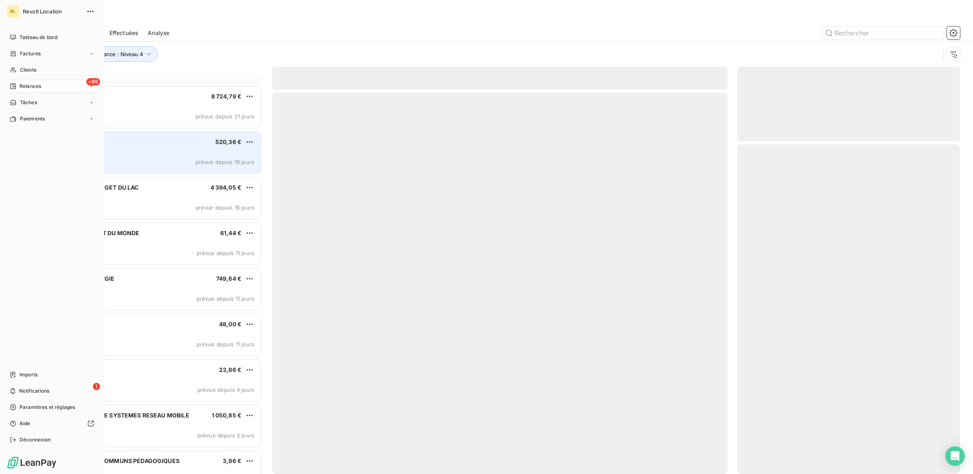 This screenshot has width=973, height=474. I want to click on span: prévue depuis 16 jours, so click(225, 208).